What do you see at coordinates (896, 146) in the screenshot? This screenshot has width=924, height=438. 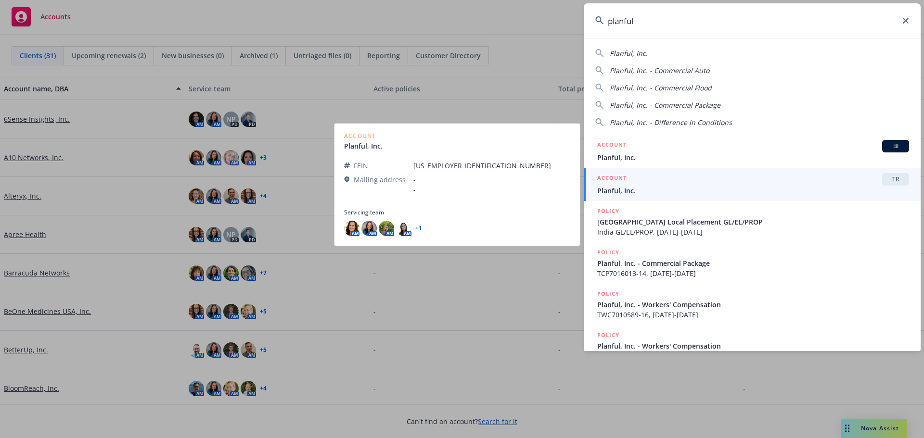 I see `span: BI` at bounding box center [896, 146].